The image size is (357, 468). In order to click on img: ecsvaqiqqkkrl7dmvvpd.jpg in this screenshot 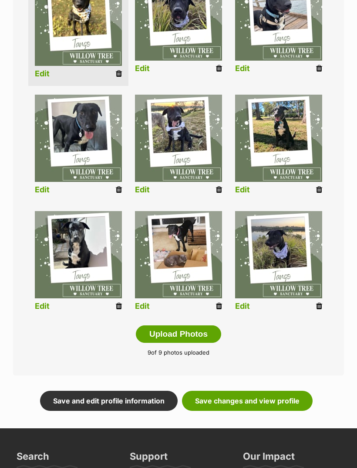, I will do `click(179, 255)`.